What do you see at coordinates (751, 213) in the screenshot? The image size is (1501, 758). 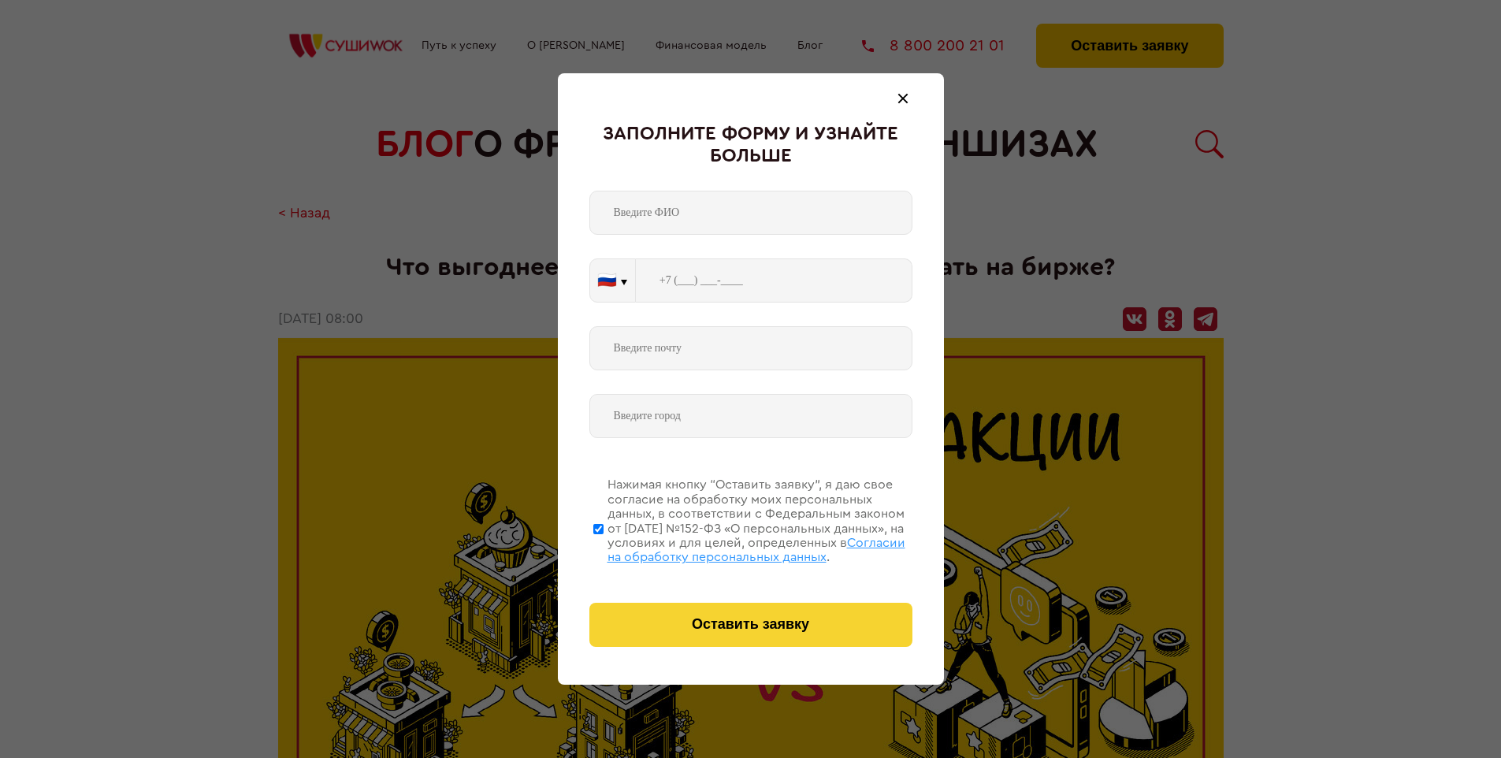 I see `input: Введите ФИО` at bounding box center [751, 213].